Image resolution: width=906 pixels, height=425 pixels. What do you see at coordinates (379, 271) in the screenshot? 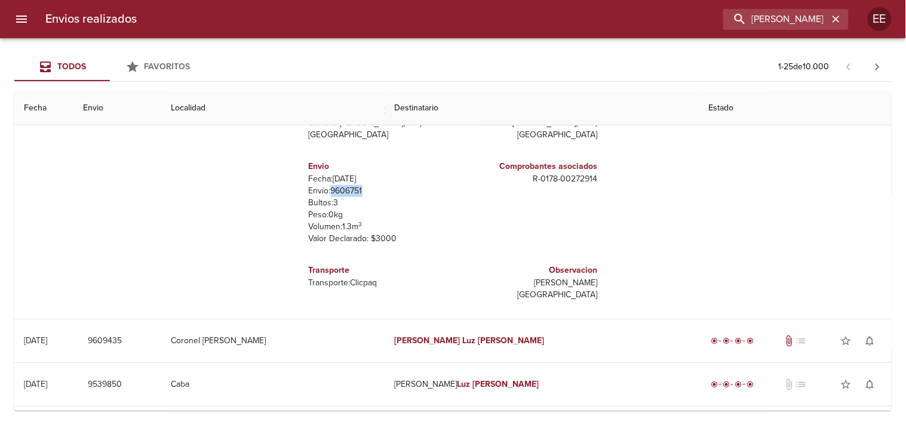
I see `h6: Transporte` at bounding box center [379, 271].